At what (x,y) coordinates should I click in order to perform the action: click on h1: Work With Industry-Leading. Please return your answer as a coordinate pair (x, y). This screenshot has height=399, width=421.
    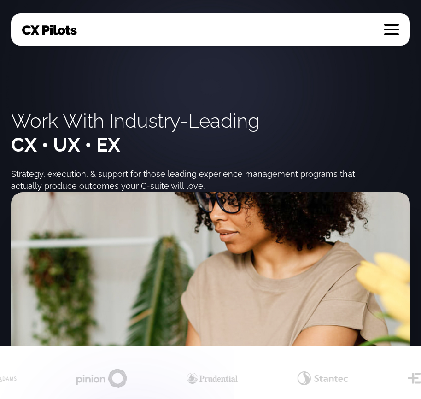
    Looking at the image, I should click on (181, 133).